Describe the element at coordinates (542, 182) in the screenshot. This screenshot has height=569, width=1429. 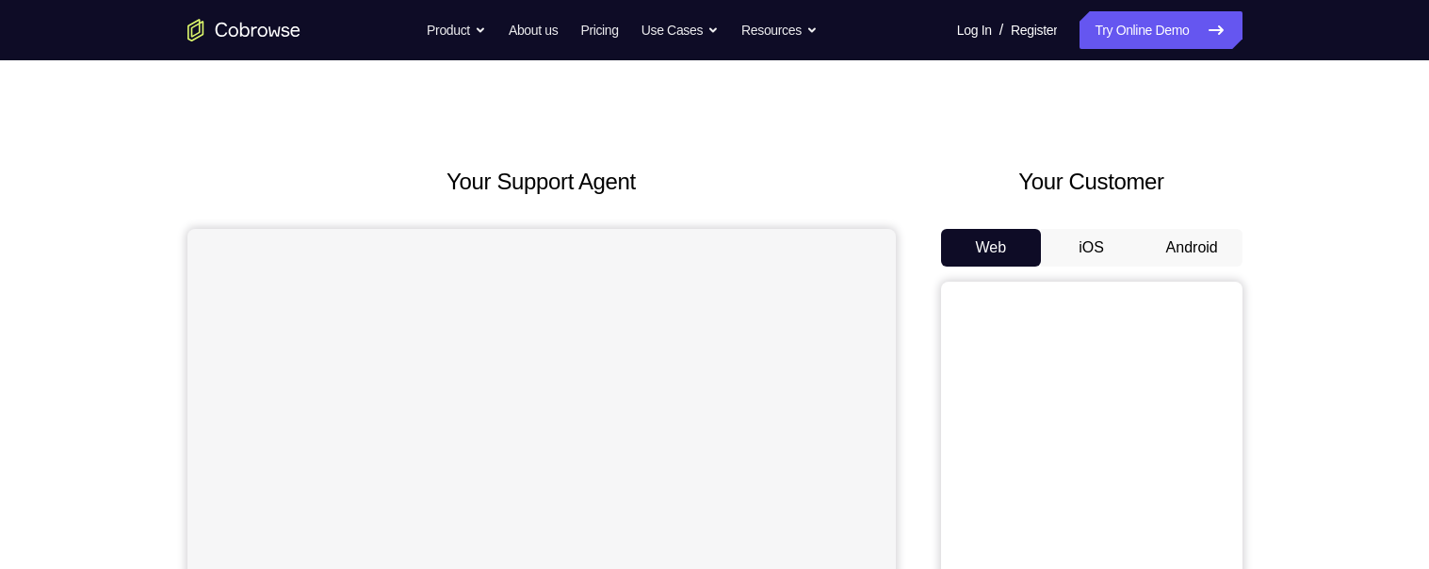
I see `h2: Your Support Agent` at that location.